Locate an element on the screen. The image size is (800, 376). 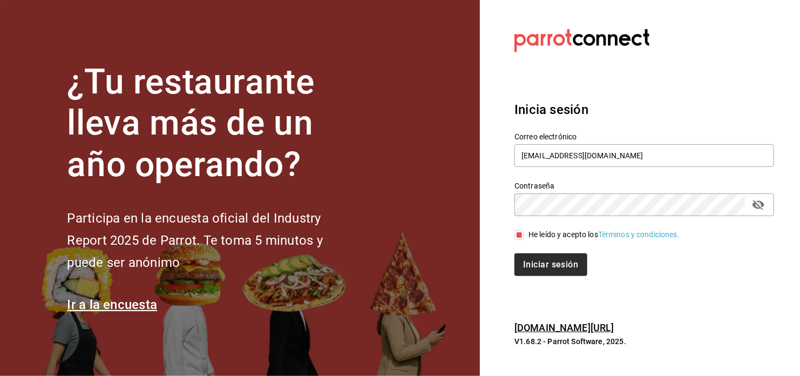
h1: ¿Tu restaurante lleva más de un año operando? is located at coordinates (213, 124).